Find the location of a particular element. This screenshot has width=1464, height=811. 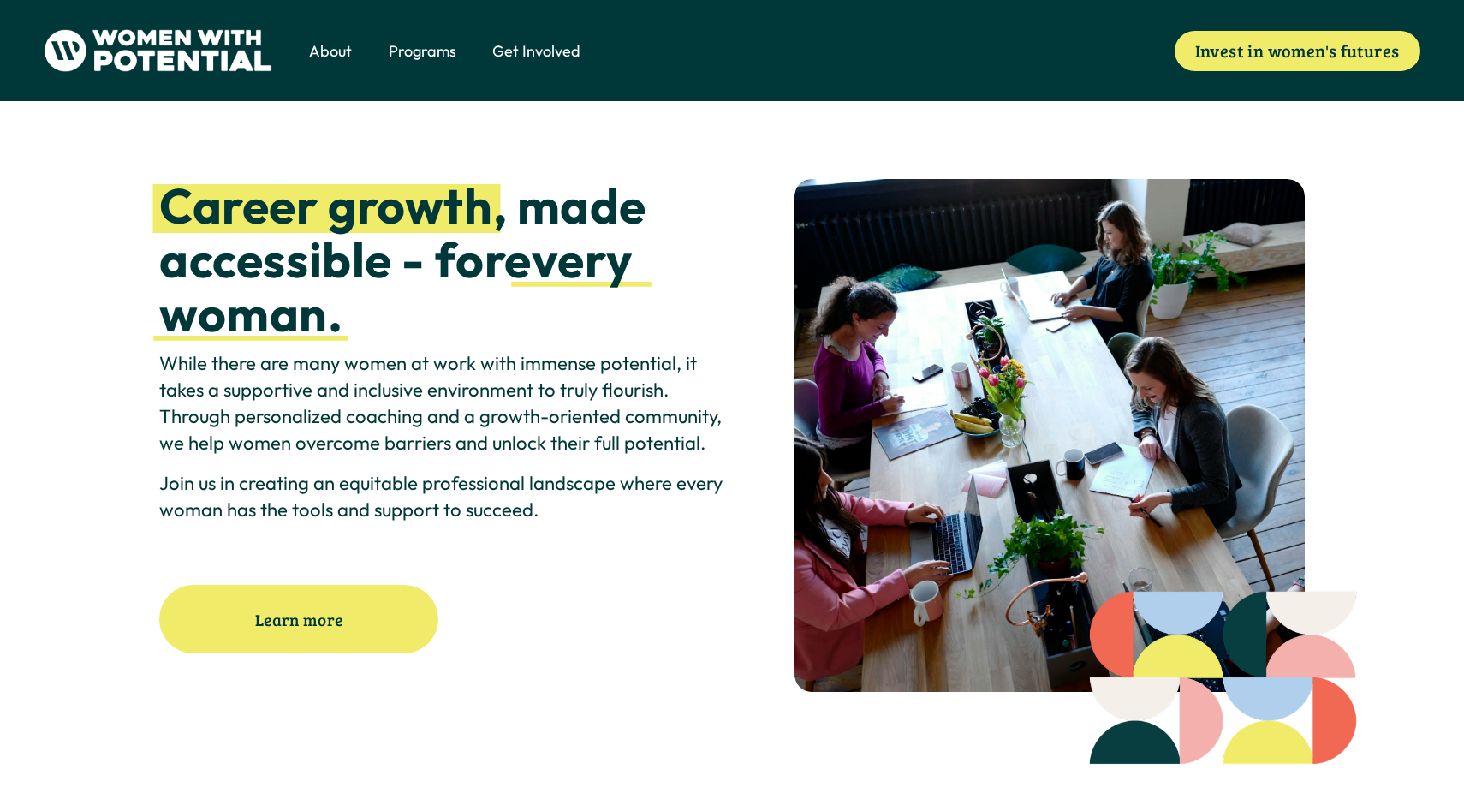

span: Programs is located at coordinates (422, 50).